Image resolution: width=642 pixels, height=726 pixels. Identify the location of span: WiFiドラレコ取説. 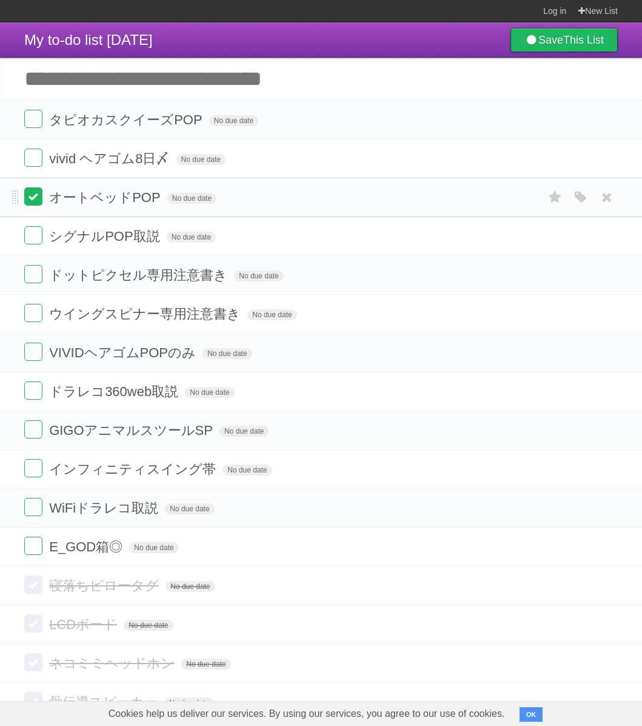
(105, 508).